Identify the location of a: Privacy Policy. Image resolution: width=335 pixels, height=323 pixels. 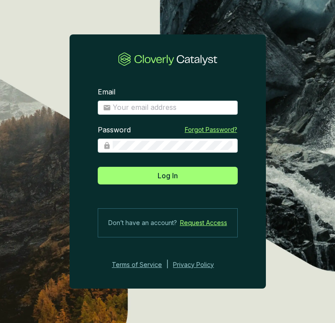
(200, 264).